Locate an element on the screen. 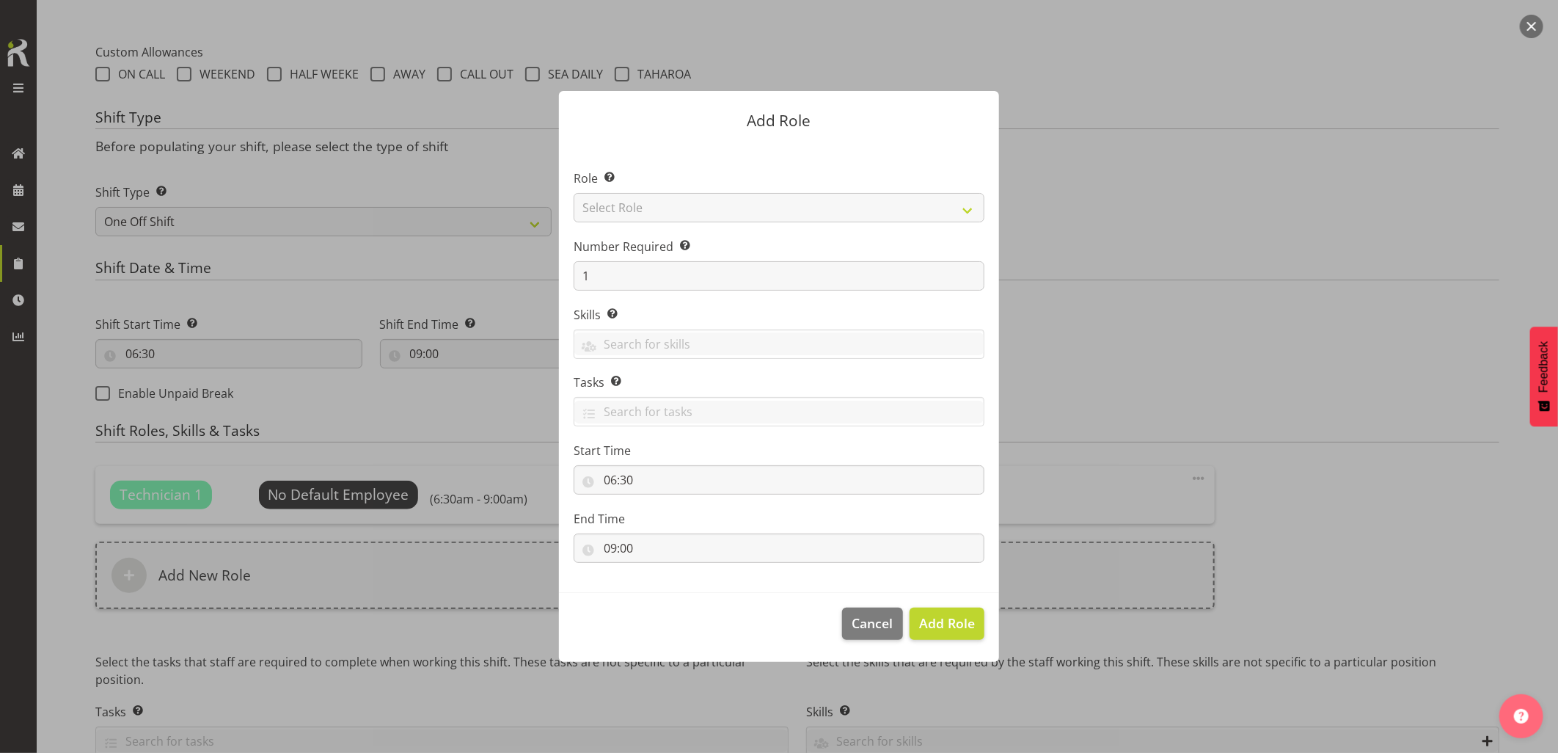 The width and height of the screenshot is (1558, 753). p: Add Role is located at coordinates (779, 120).